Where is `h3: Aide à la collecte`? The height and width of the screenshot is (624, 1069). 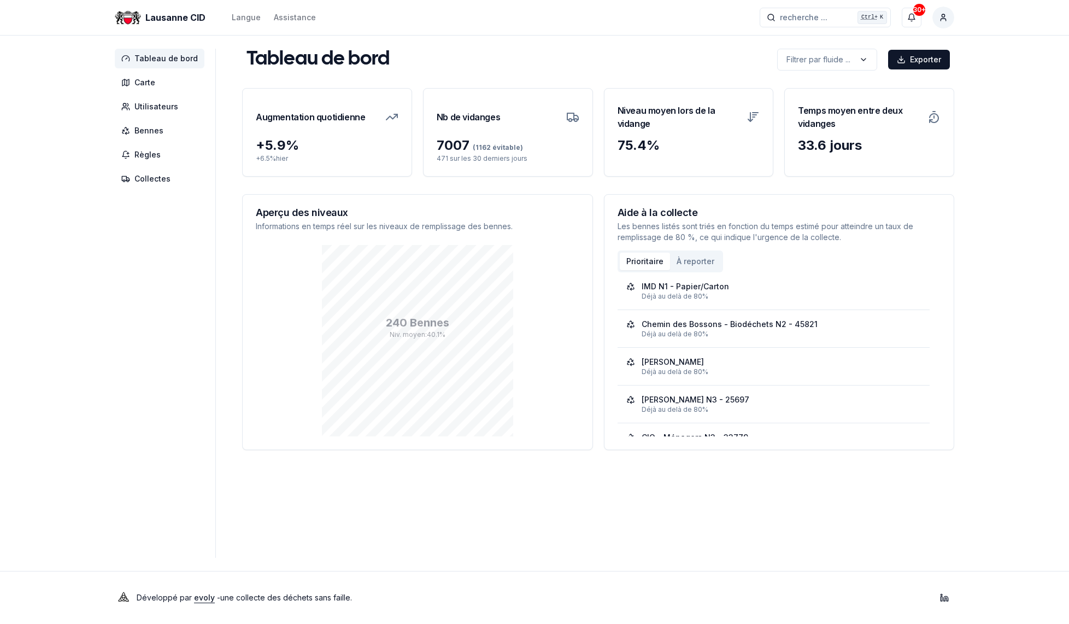
h3: Aide à la collecte is located at coordinates (779, 213).